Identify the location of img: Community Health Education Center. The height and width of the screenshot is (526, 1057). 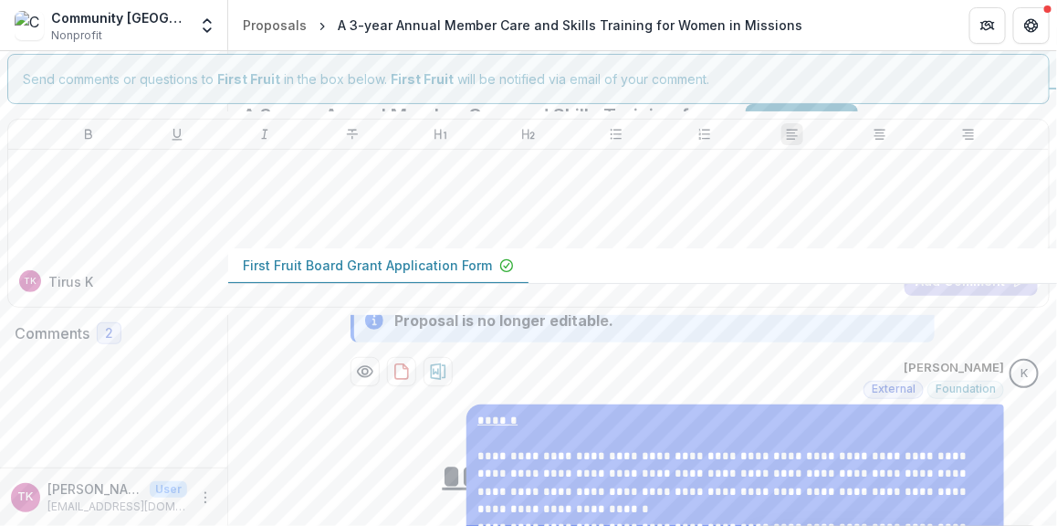
(29, 26).